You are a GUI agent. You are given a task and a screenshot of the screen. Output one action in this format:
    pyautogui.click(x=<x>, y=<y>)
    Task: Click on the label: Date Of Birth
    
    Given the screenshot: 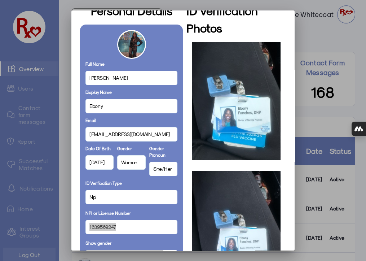 What is the action you would take?
    pyautogui.click(x=98, y=148)
    